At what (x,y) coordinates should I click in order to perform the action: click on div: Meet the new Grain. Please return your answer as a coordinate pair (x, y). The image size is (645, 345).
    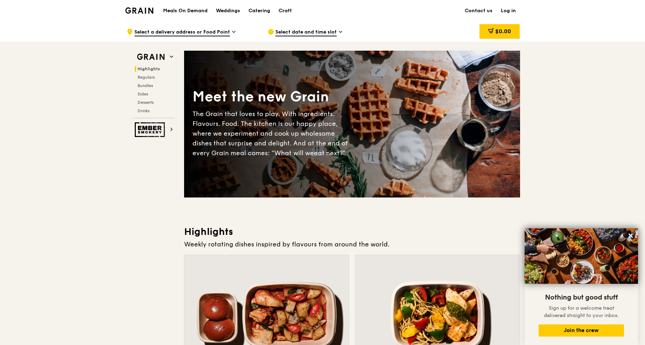
    Looking at the image, I should click on (272, 97).